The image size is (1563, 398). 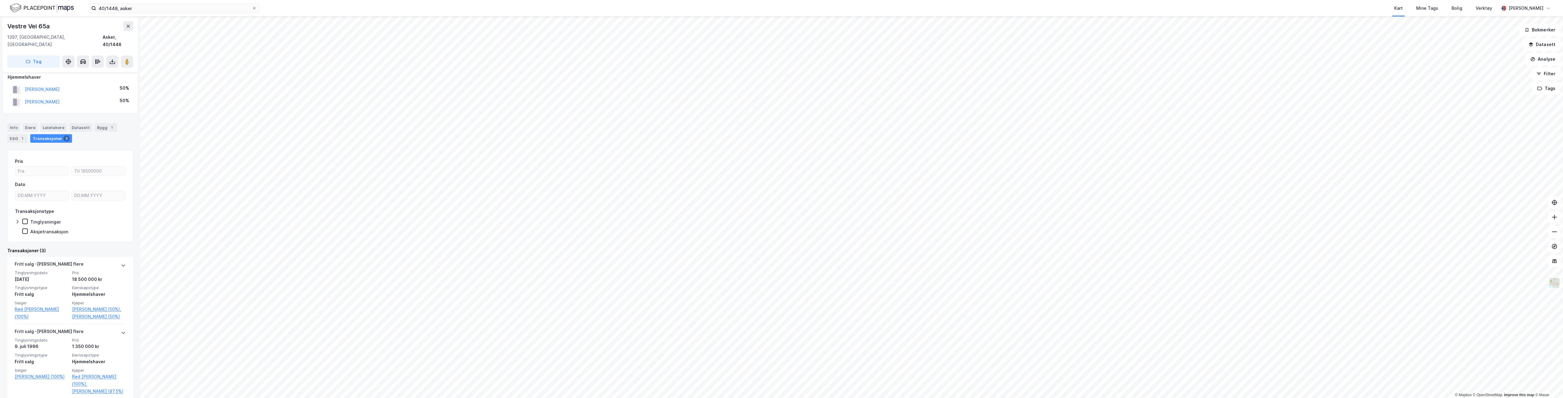 What do you see at coordinates (20, 185) in the screenshot?
I see `div: Dato` at bounding box center [20, 185].